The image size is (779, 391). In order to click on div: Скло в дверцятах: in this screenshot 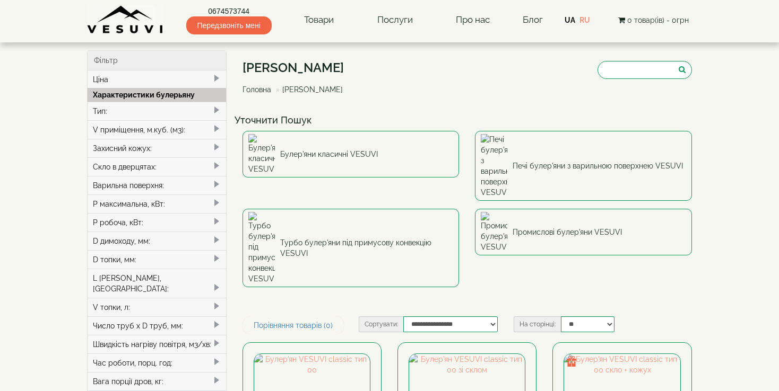, I will do `click(156, 167)`.